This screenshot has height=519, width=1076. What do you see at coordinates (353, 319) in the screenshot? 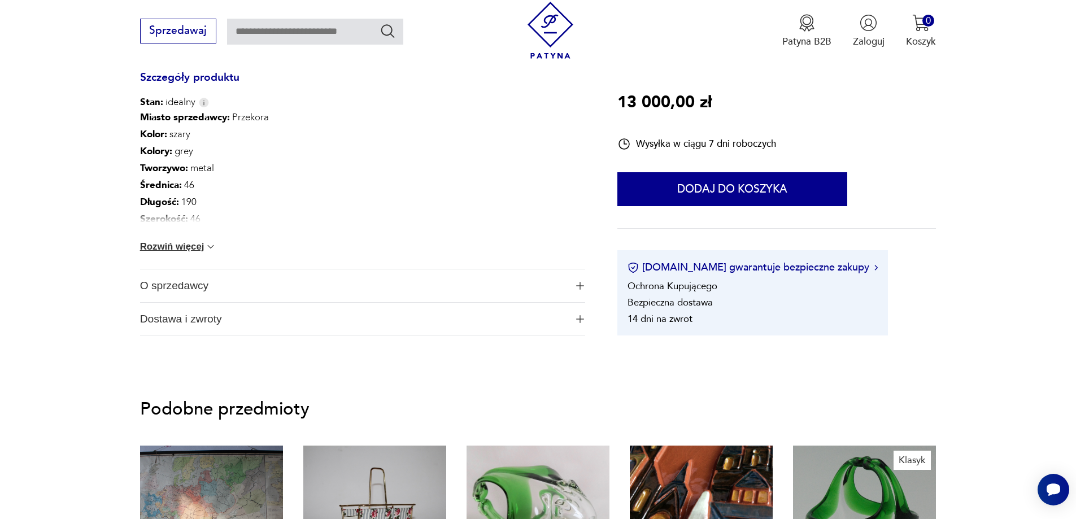
I see `span: Dostawa i zwroty` at bounding box center [353, 319].